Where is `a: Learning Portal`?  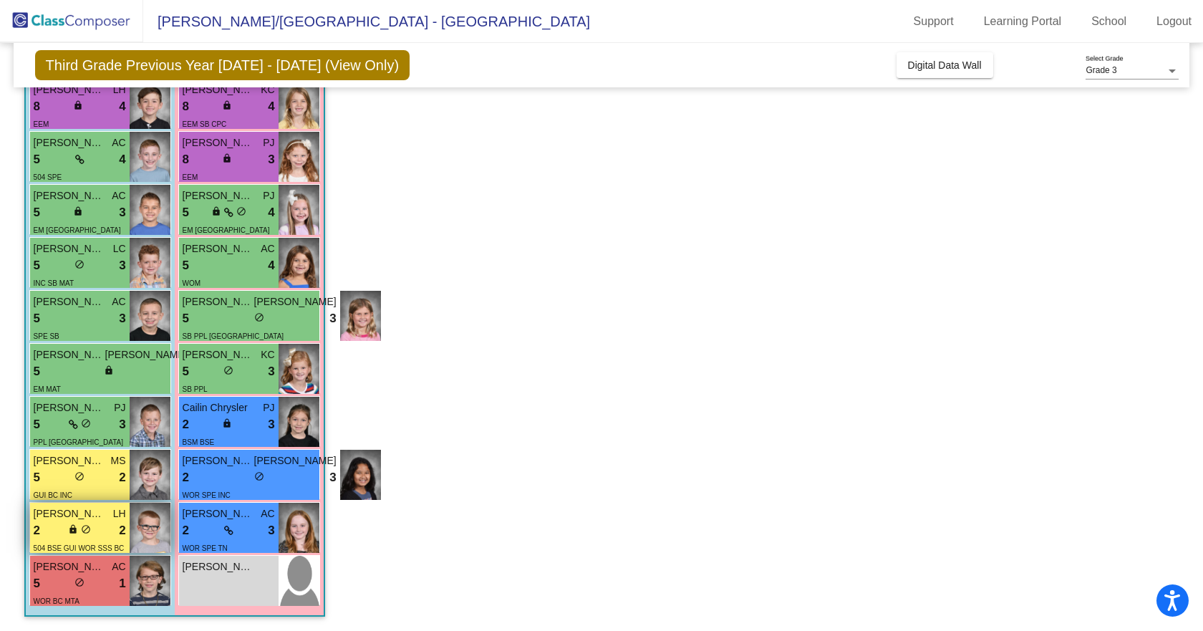
a: Learning Portal is located at coordinates (1023, 21).